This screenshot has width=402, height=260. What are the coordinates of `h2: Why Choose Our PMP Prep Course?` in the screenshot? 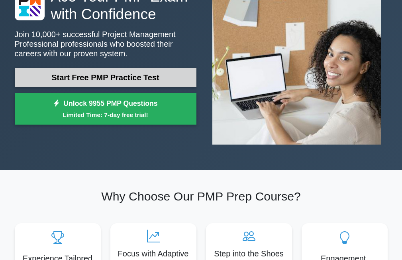 It's located at (201, 196).